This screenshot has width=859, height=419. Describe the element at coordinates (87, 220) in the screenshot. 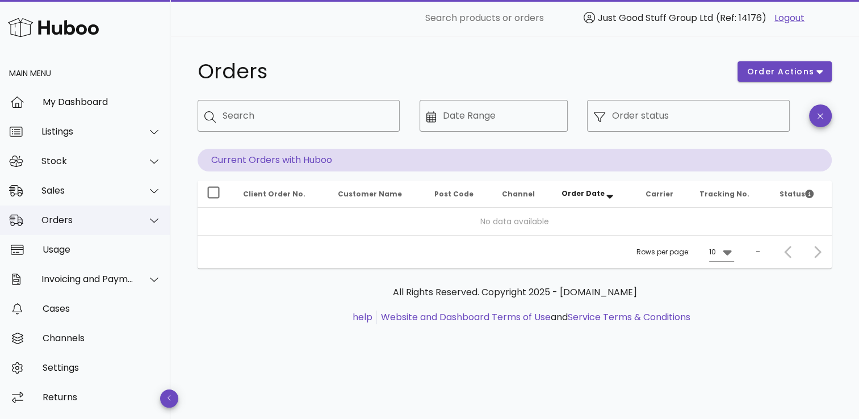

I see `div: Orders` at that location.